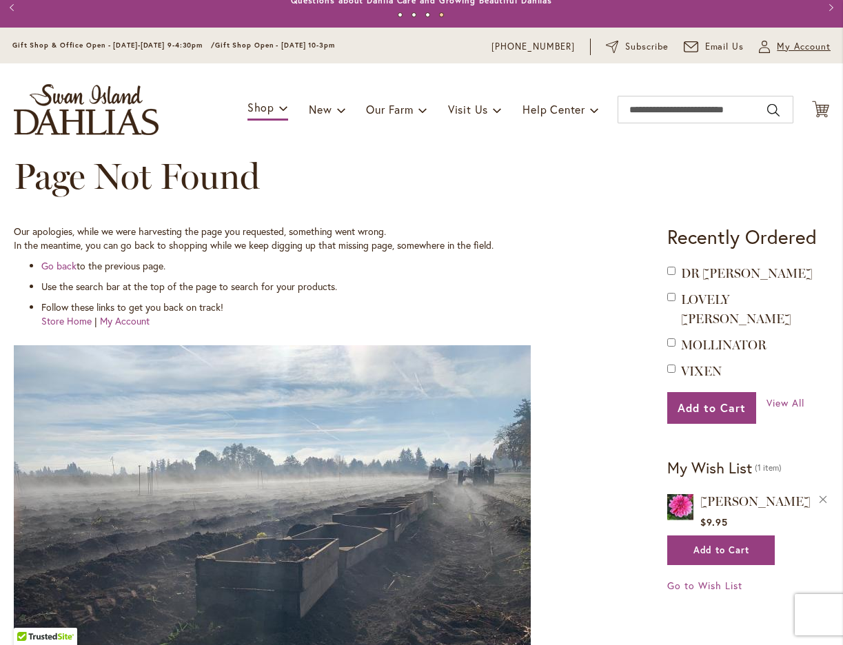 The height and width of the screenshot is (645, 843). What do you see at coordinates (785, 403) in the screenshot?
I see `a: View All` at bounding box center [785, 403].